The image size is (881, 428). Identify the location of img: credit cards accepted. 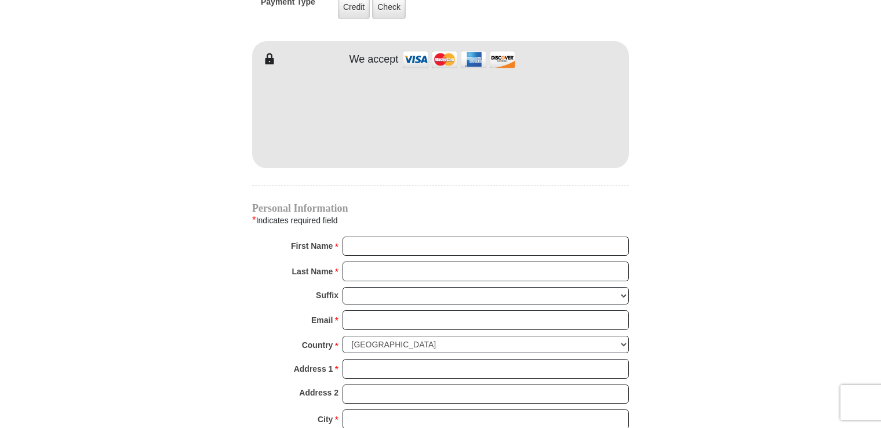
(459, 59).